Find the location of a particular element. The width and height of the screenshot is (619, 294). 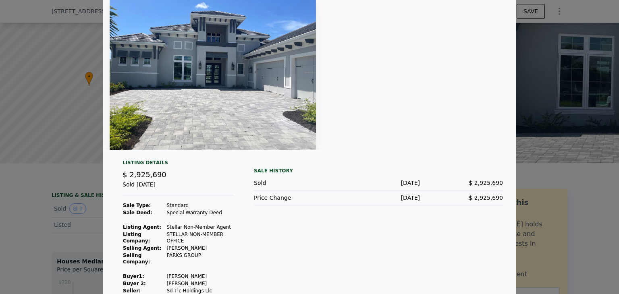

div: Price Change is located at coordinates (295, 198).